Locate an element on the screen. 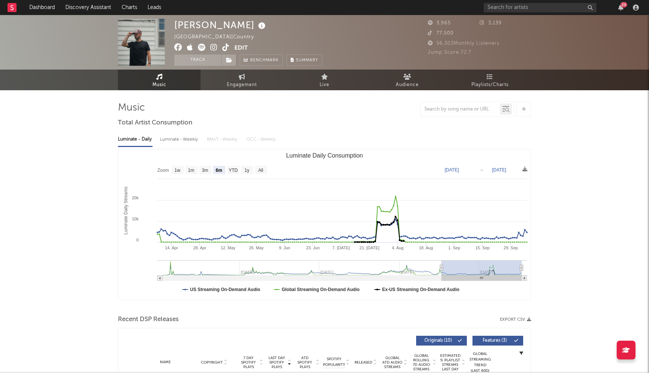  text: Zoom is located at coordinates (163, 170).